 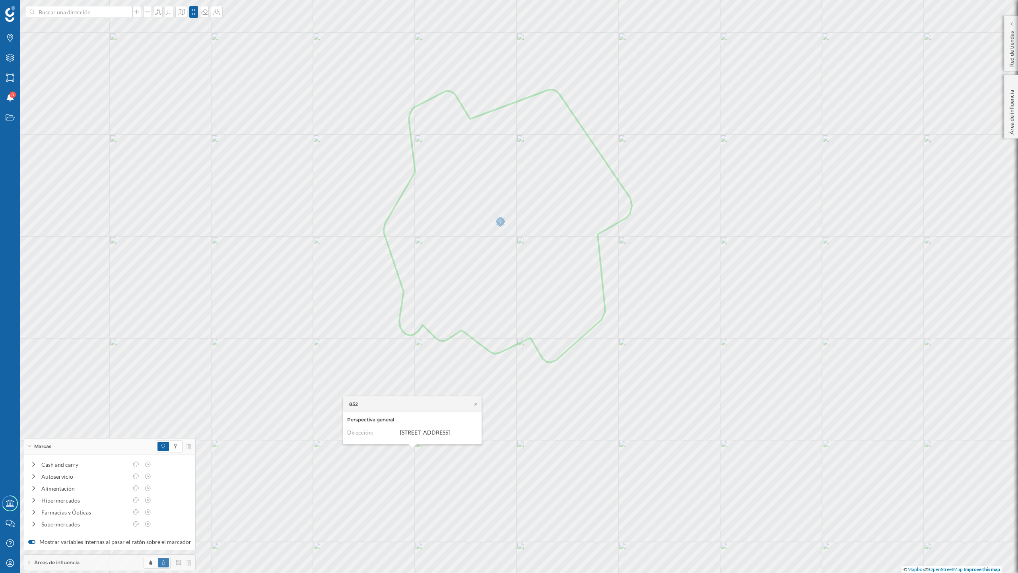 I want to click on p: Área de influencia, so click(x=1012, y=111).